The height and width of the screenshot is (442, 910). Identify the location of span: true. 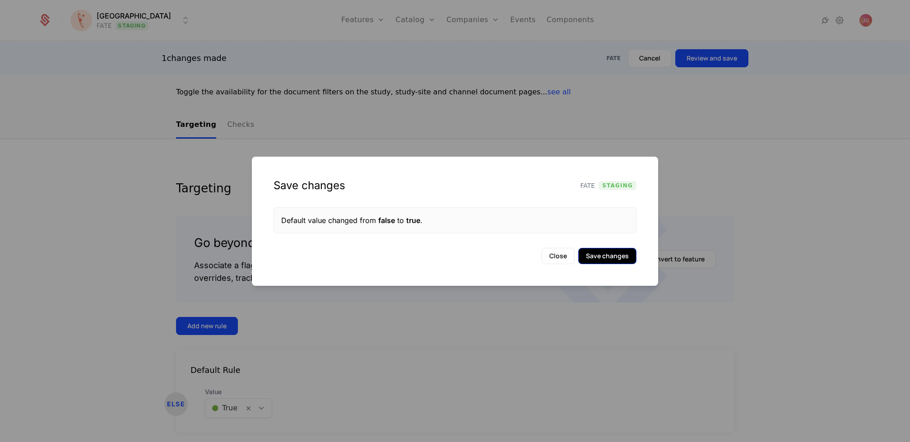
(413, 220).